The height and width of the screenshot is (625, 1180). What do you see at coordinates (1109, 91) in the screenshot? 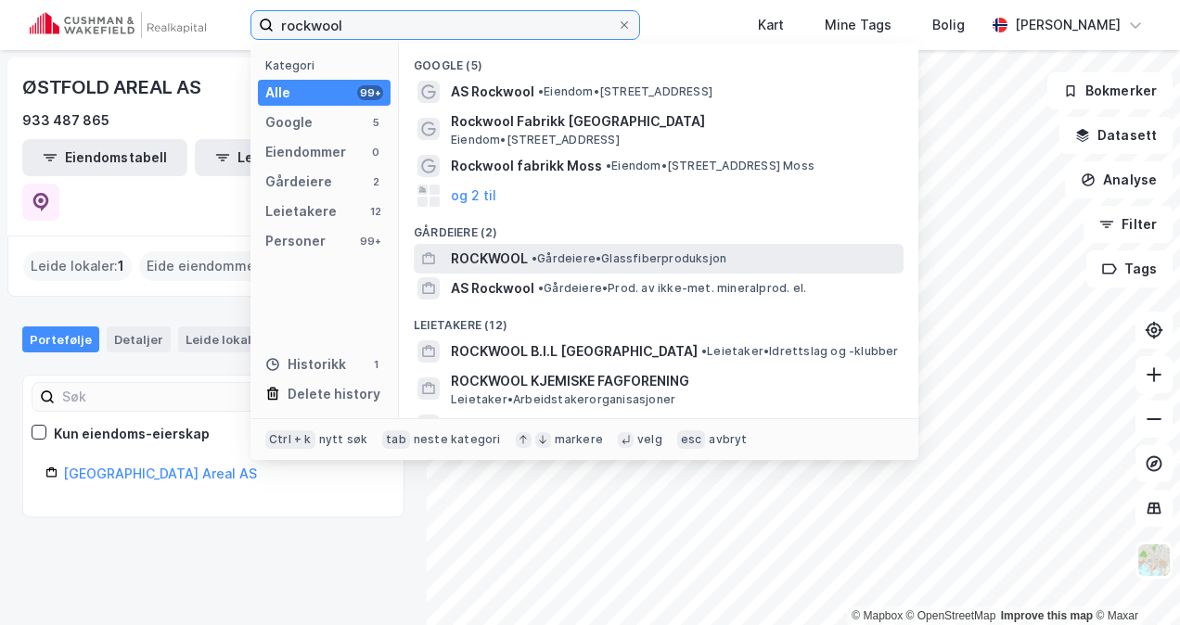
I see `button: Bokmerker` at bounding box center [1109, 91].